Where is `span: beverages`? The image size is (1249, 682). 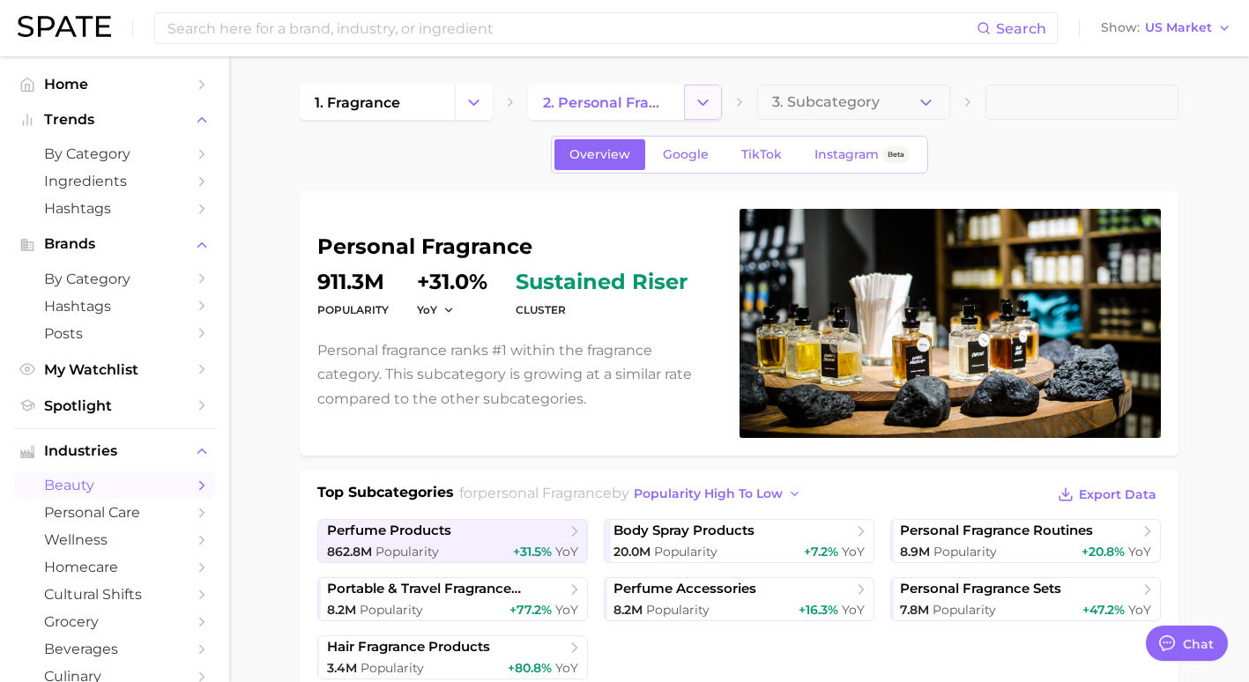
span: beverages is located at coordinates (115, 649).